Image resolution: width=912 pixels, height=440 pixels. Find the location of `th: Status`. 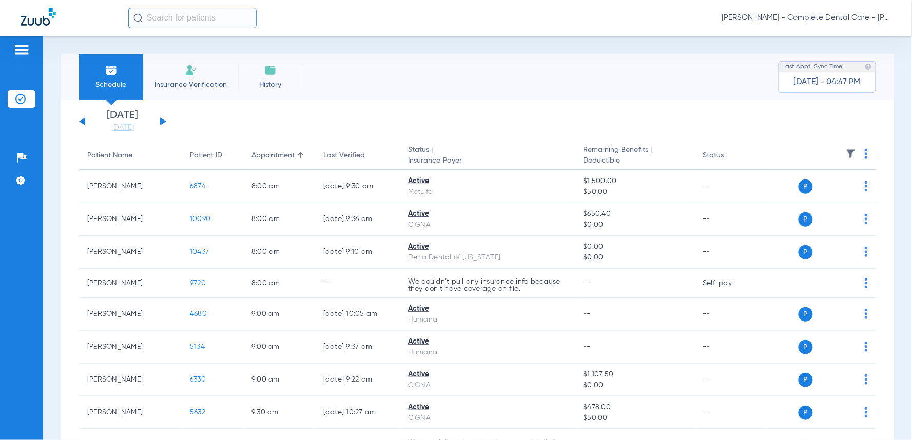

th: Status is located at coordinates (729, 156).